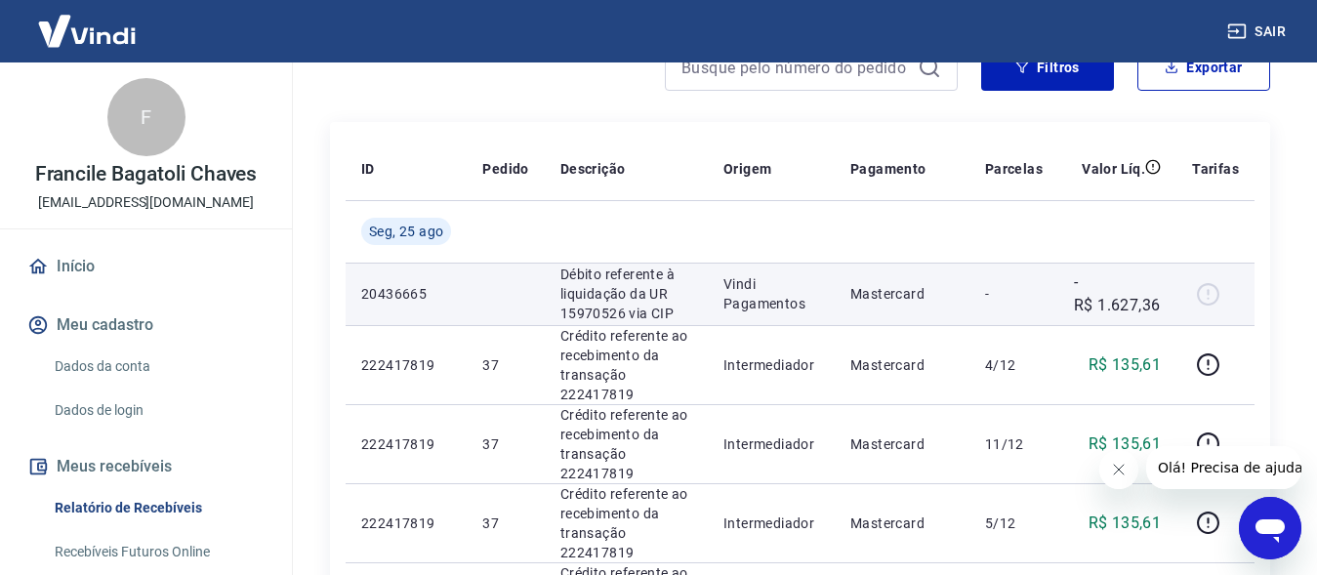 The image size is (1317, 575). Describe the element at coordinates (88, 21) in the screenshot. I see `span: Olá! Precisa de ajuda?` at that location.